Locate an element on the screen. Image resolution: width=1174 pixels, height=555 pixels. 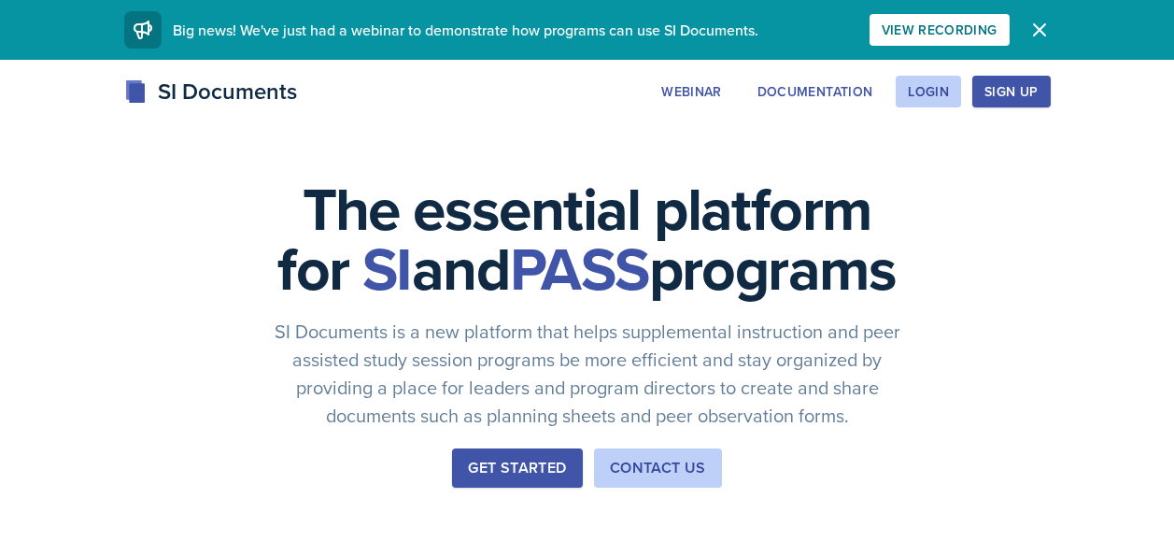
span: Big news! We've just had a webinar to demonstrate how programs can use SI Documents. is located at coordinates (465, 30).